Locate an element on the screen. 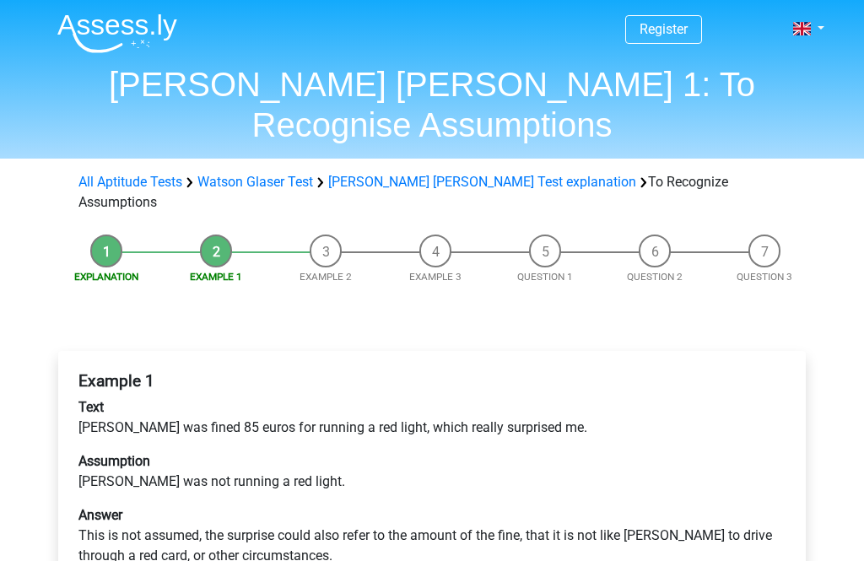  a: Example 2 is located at coordinates (326, 277).